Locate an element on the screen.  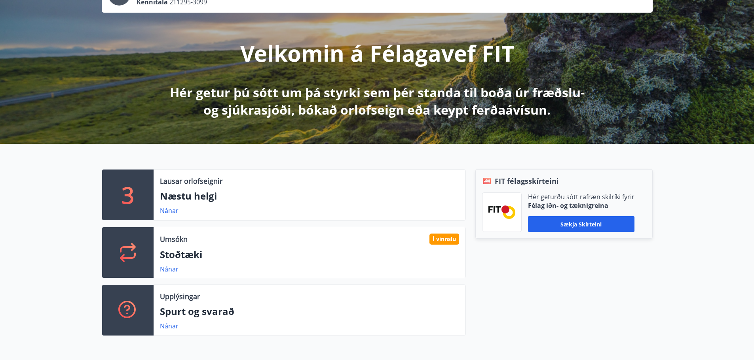
p: Næstu helgi is located at coordinates (309, 196).